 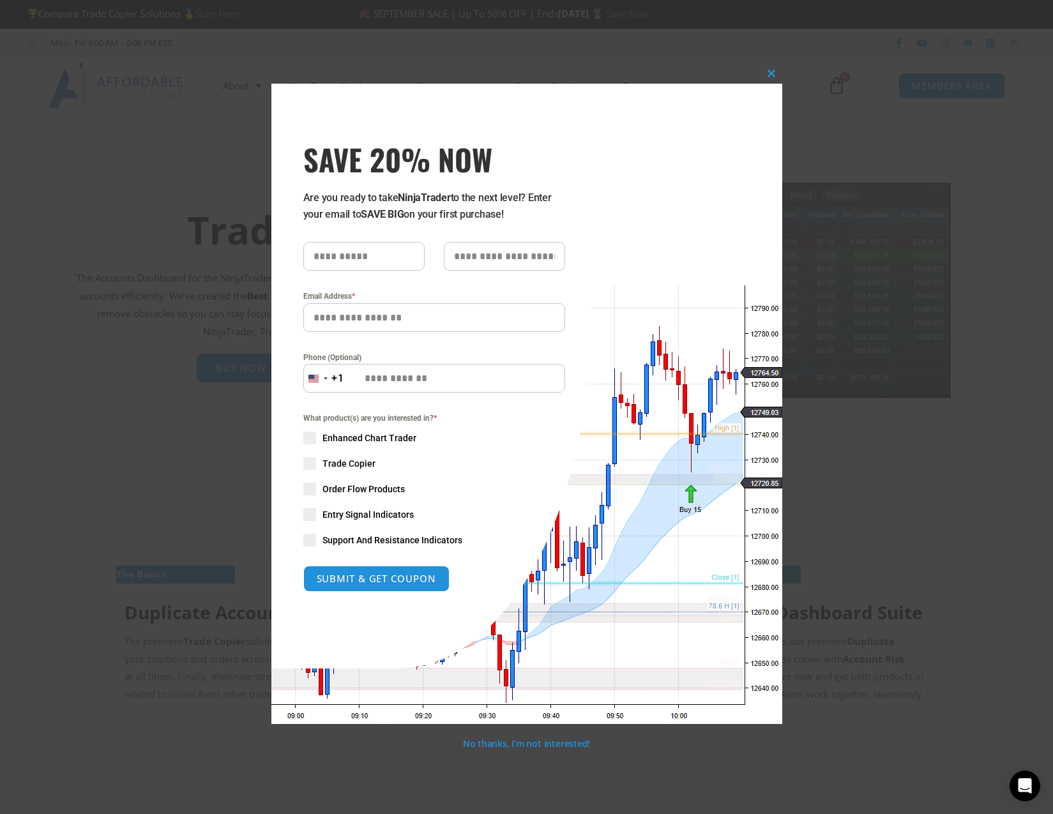 What do you see at coordinates (338, 379) in the screenshot?
I see `div: +1` at bounding box center [338, 379].